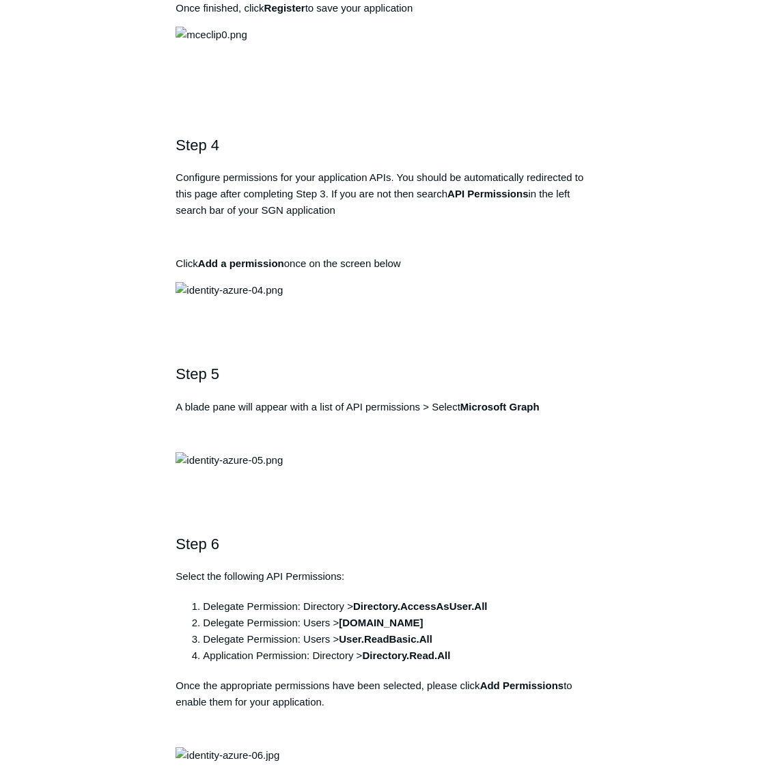 The width and height of the screenshot is (765, 767). Describe the element at coordinates (382, 577) in the screenshot. I see `p: Select the following API Permissions:` at that location.